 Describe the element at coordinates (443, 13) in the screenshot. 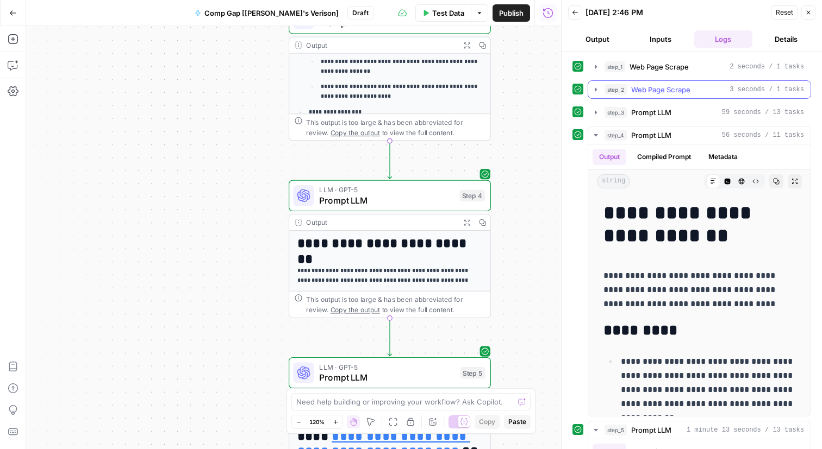

I see `button: Test Data` at that location.